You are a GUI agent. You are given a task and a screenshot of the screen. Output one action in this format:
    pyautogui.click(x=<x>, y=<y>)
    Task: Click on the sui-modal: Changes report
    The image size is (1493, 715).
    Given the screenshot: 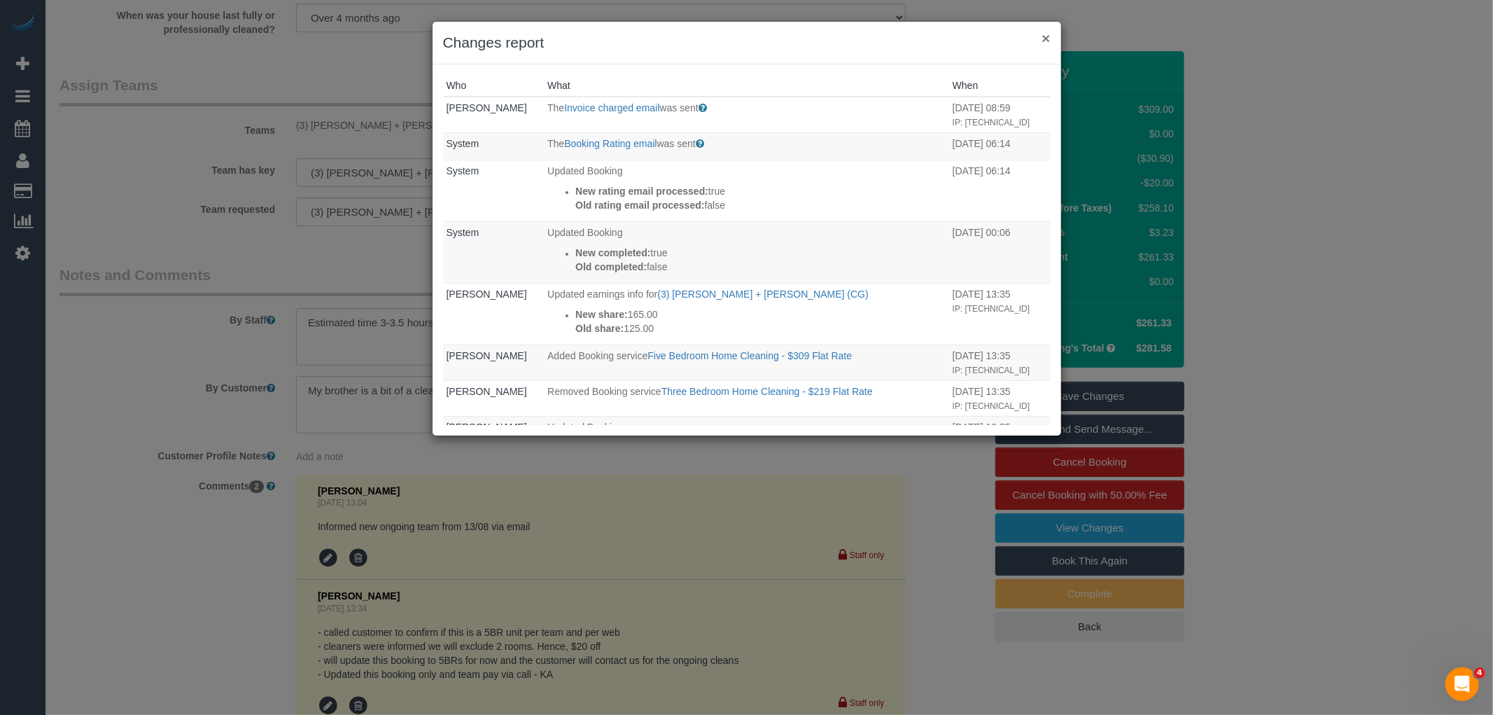 What is the action you would take?
    pyautogui.click(x=747, y=228)
    